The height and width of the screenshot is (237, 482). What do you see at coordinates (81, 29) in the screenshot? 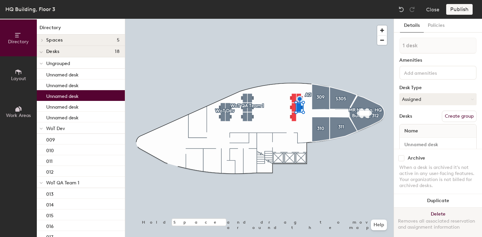
I see `h1: Directory` at bounding box center [81, 29].